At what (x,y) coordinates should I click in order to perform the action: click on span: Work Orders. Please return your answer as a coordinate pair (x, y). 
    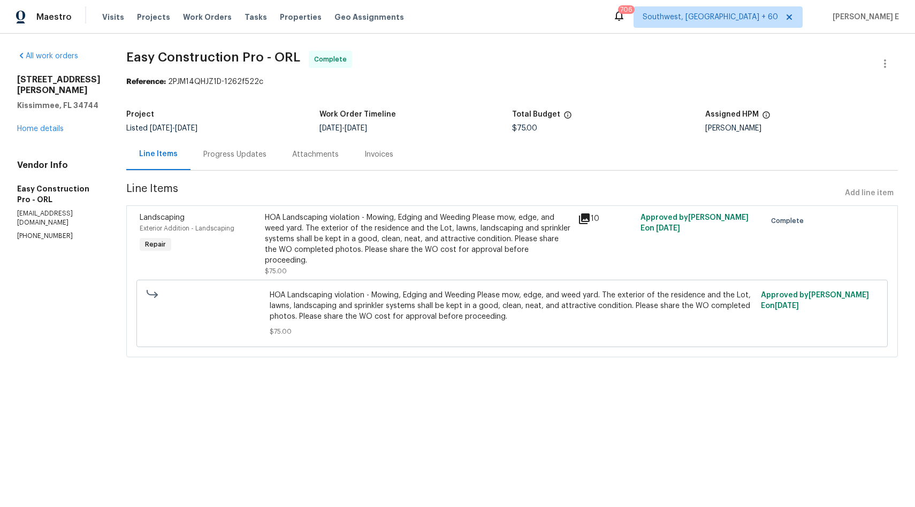
    Looking at the image, I should click on (207, 17).